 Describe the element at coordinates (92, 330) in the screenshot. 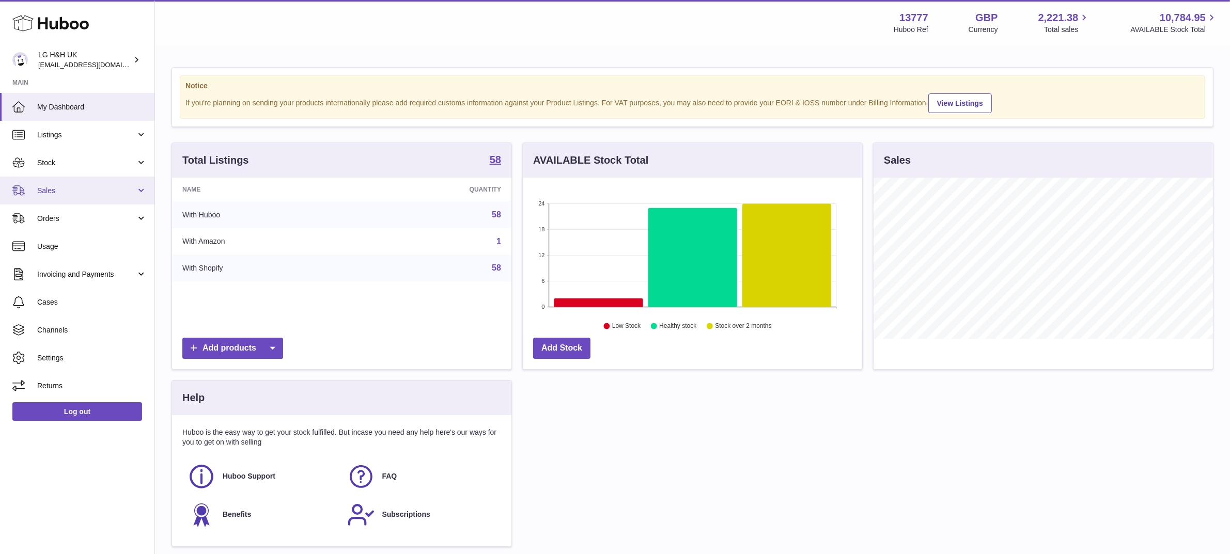

I see `span: Channels` at that location.